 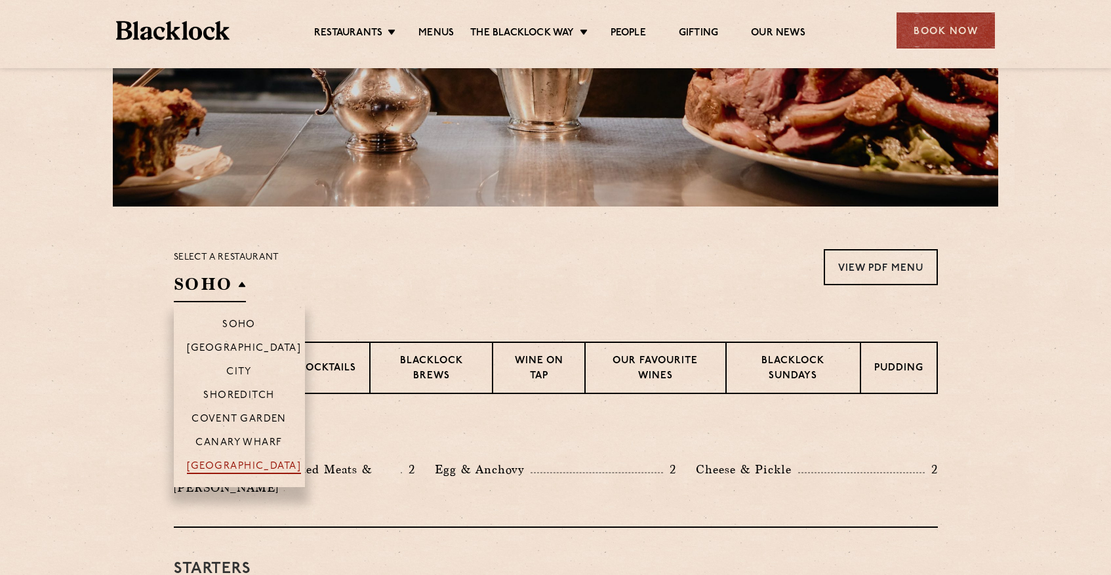 I want to click on p: Soho, so click(x=239, y=326).